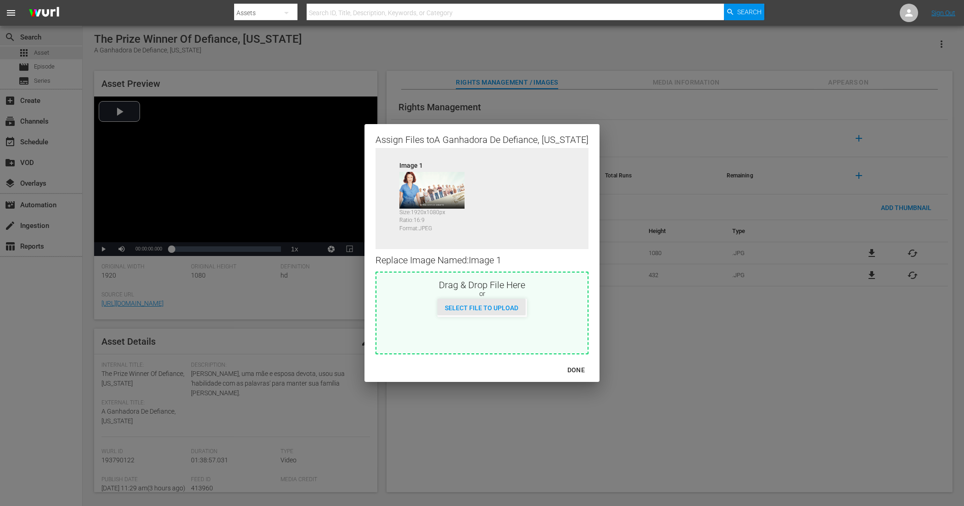  What do you see at coordinates (749, 12) in the screenshot?
I see `span: Search` at bounding box center [749, 12].